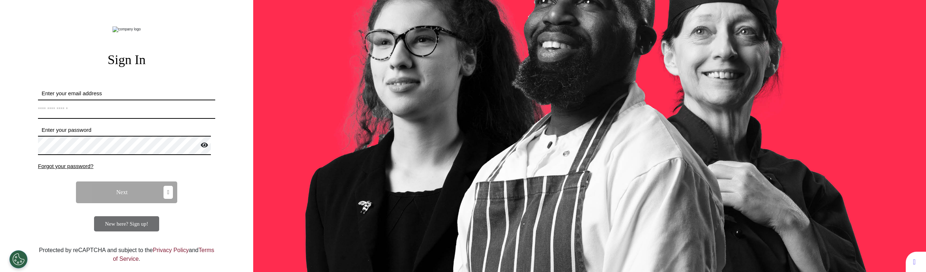  Describe the element at coordinates (171, 249) in the screenshot. I see `a: Privacy Policy` at that location.